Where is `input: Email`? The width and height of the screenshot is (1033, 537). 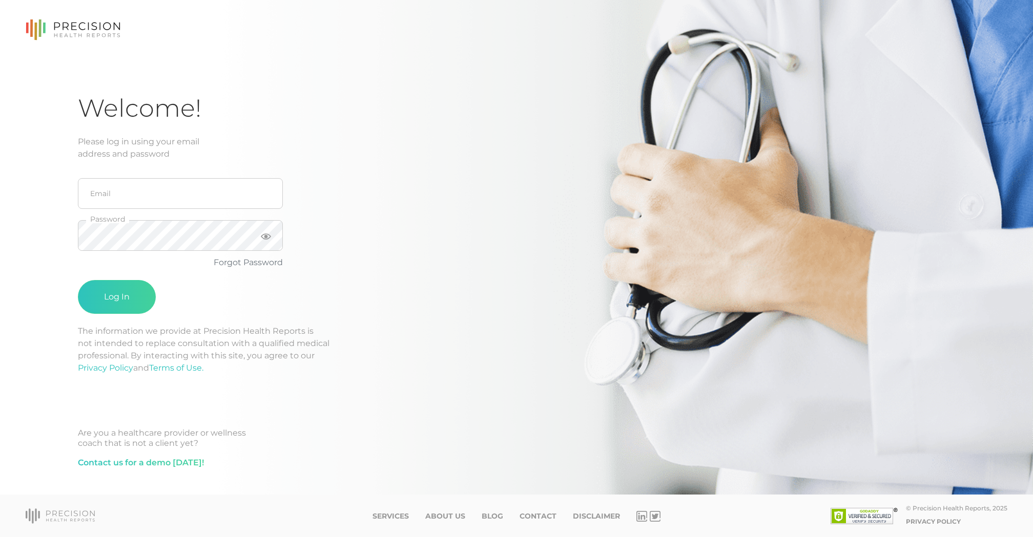
input: Email is located at coordinates (180, 194).